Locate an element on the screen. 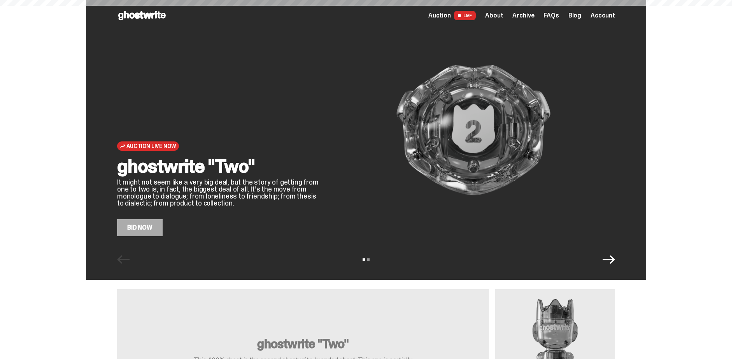 Image resolution: width=738 pixels, height=359 pixels. span: Auction is located at coordinates (439, 16).